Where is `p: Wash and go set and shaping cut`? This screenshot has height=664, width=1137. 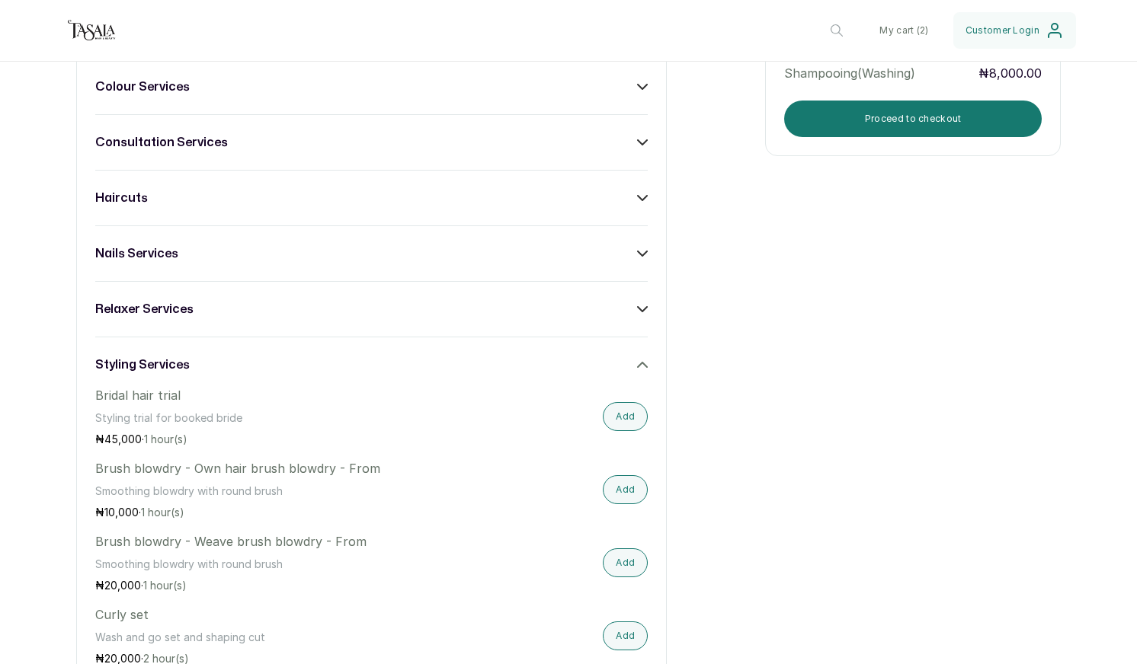 p: Wash and go set and shaping cut is located at coordinates (289, 638).